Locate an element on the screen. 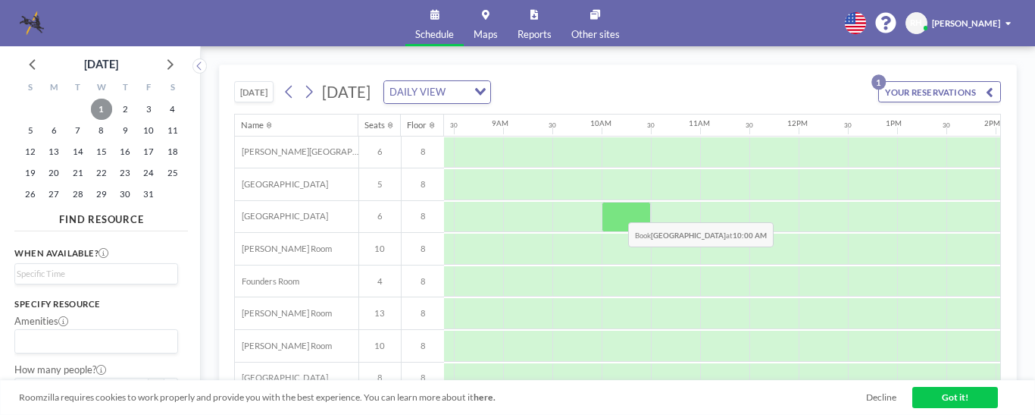 This screenshot has height=415, width=1035. span: Schedule is located at coordinates (434, 34).